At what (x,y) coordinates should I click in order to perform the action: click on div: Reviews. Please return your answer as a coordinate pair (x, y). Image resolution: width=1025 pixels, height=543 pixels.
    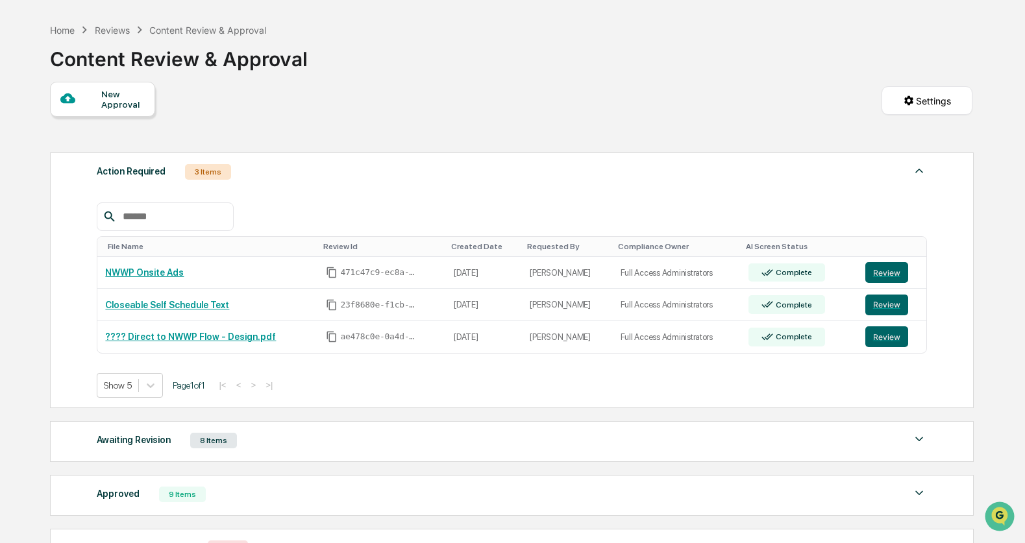
    Looking at the image, I should click on (112, 30).